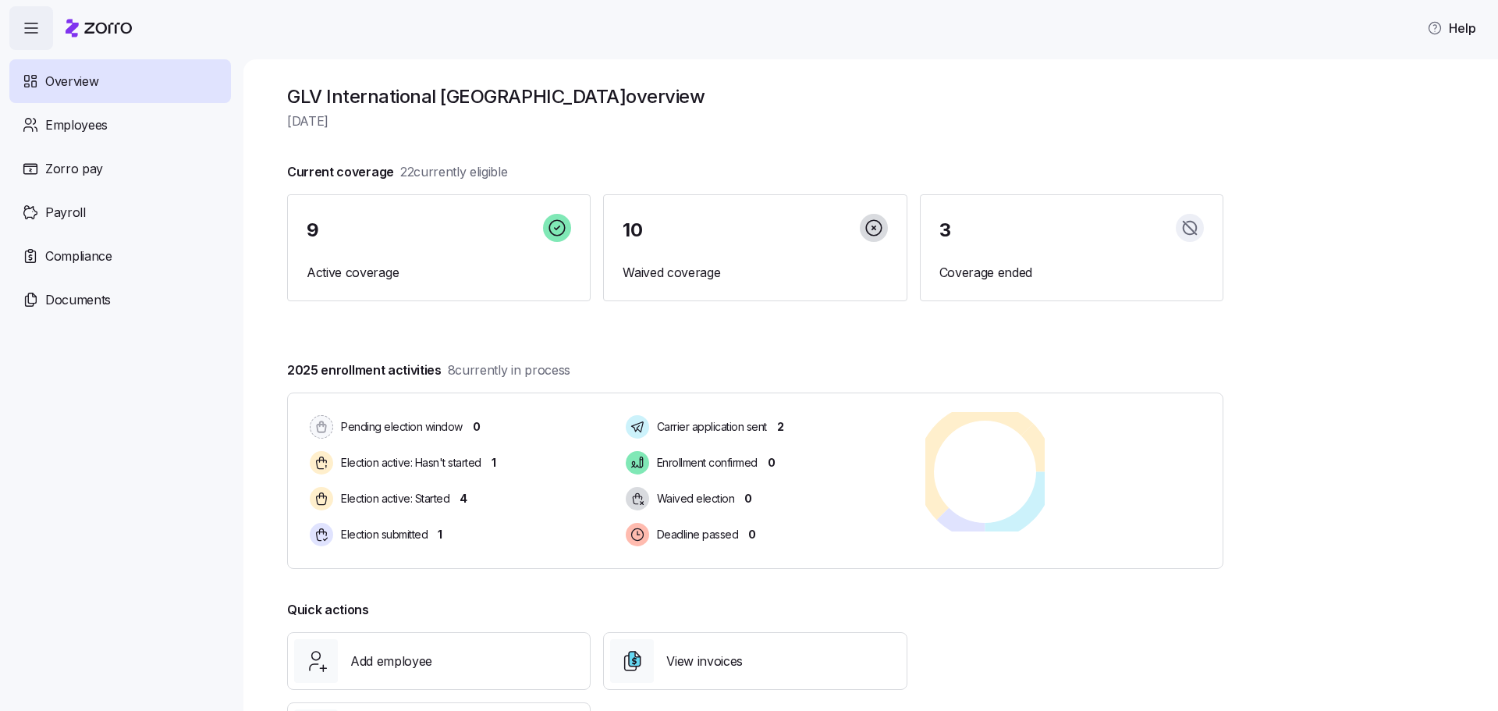  I want to click on span: Pending election window, so click(399, 427).